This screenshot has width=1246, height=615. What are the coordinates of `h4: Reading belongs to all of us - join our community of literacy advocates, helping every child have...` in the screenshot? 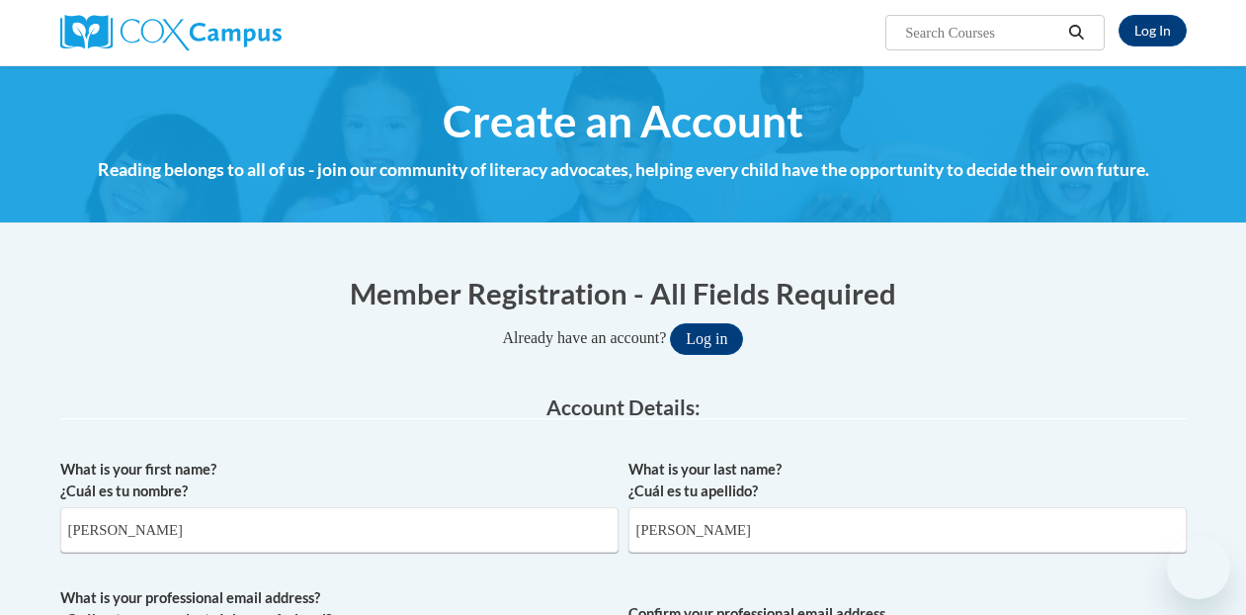 It's located at (623, 170).